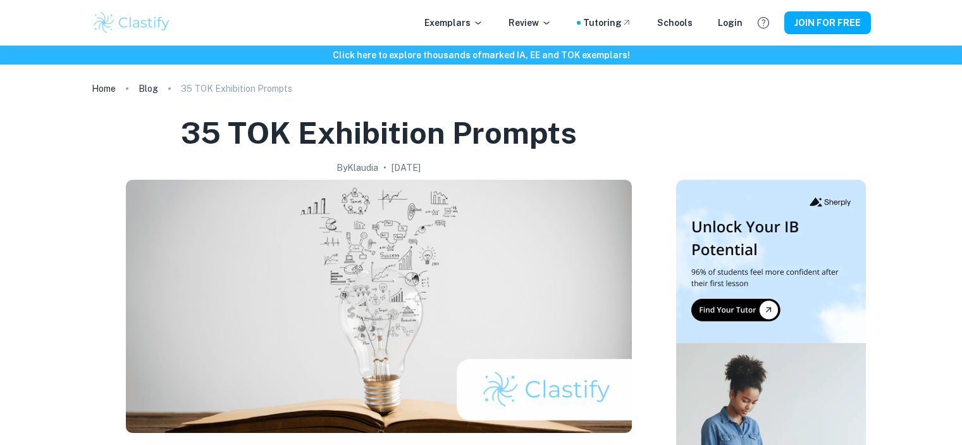 This screenshot has height=445, width=962. I want to click on a: Login, so click(730, 23).